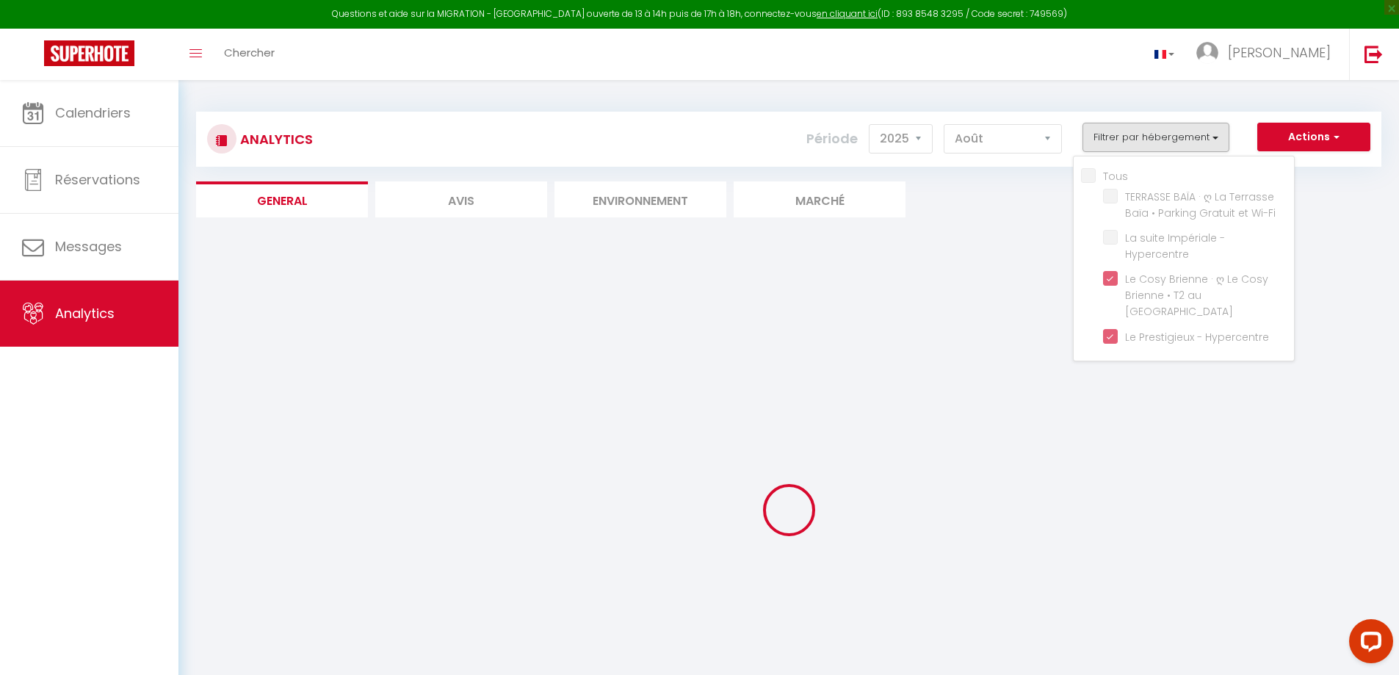 The width and height of the screenshot is (1399, 675). Describe the element at coordinates (640, 199) in the screenshot. I see `li: Environnement` at that location.